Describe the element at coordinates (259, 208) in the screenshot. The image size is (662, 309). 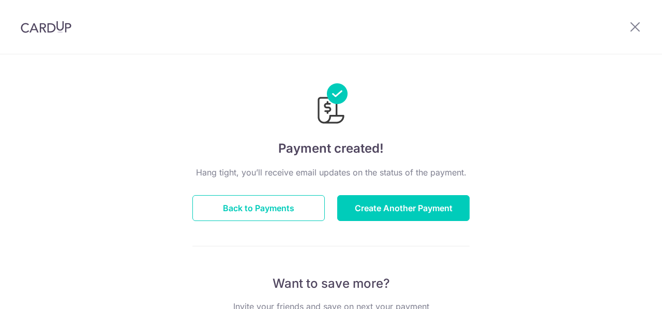
I see `button: Back to Payments` at that location.